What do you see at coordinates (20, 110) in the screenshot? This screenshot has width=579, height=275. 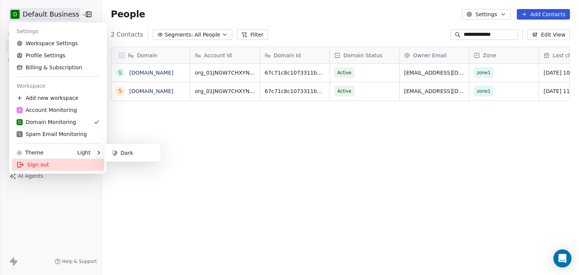 I see `span: A` at bounding box center [20, 110].